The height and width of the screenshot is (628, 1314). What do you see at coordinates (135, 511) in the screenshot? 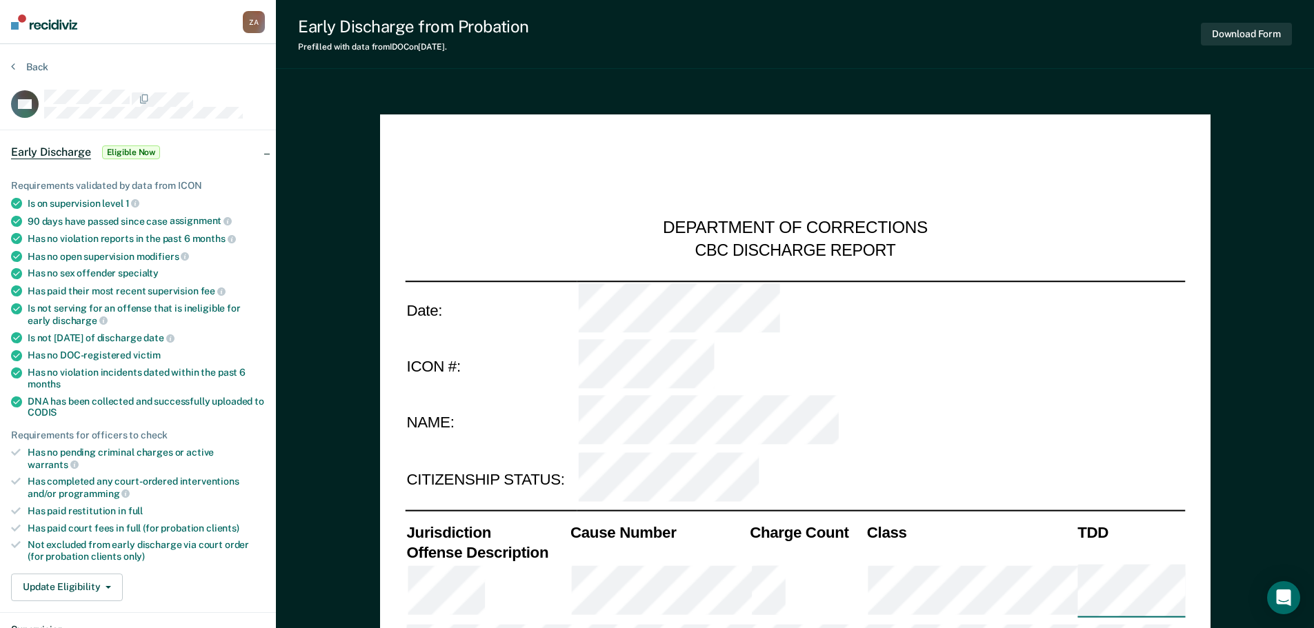
I see `span: full` at bounding box center [135, 511].